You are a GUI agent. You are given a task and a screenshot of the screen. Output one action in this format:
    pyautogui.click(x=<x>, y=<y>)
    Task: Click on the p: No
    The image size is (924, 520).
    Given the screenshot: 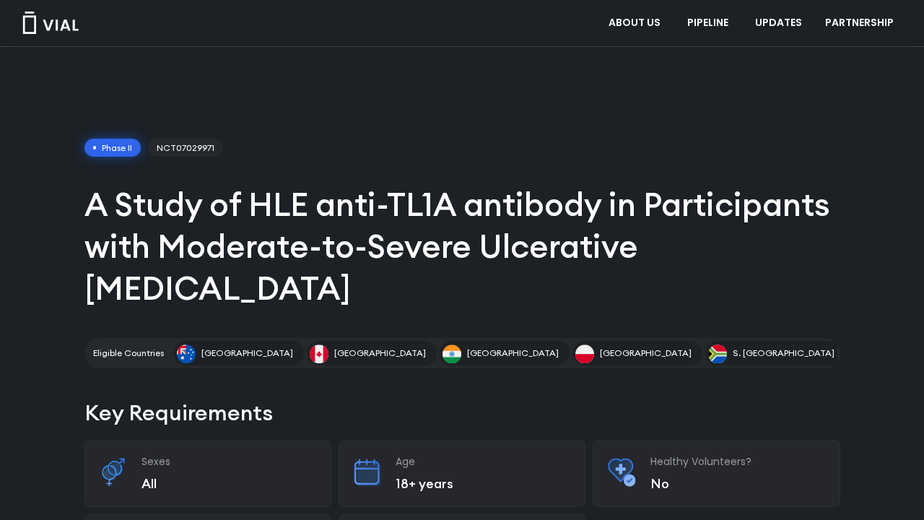 What is the action you would take?
    pyautogui.click(x=738, y=483)
    